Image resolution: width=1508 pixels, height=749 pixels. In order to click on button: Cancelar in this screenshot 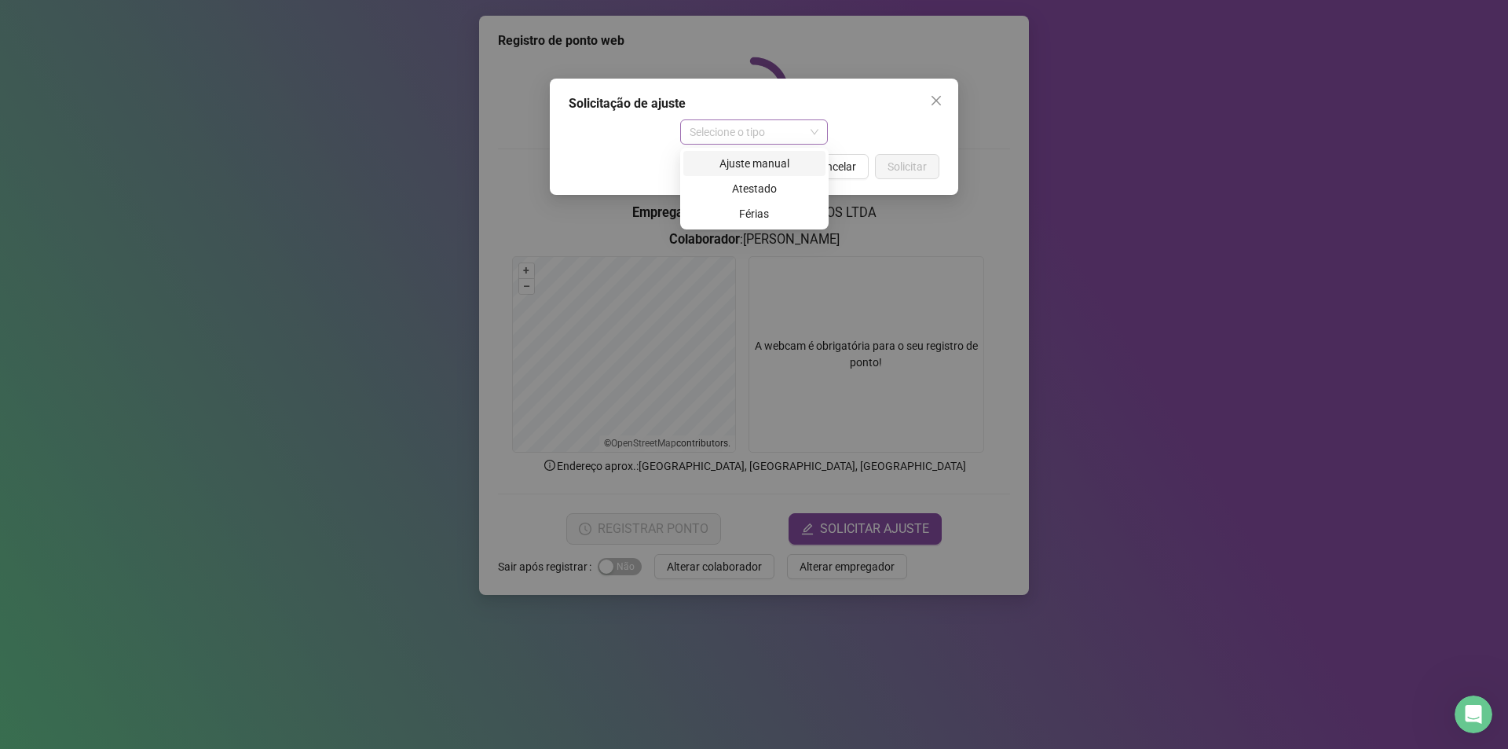, I will do `click(834, 167)`.